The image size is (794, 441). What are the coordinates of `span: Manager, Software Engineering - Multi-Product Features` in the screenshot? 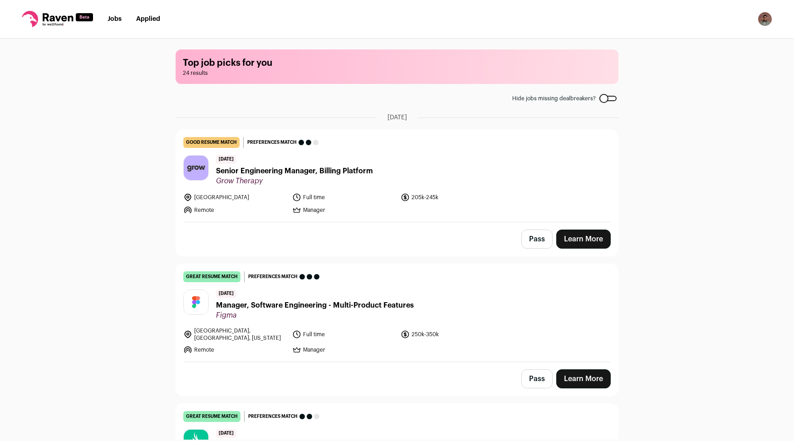 It's located at (315, 305).